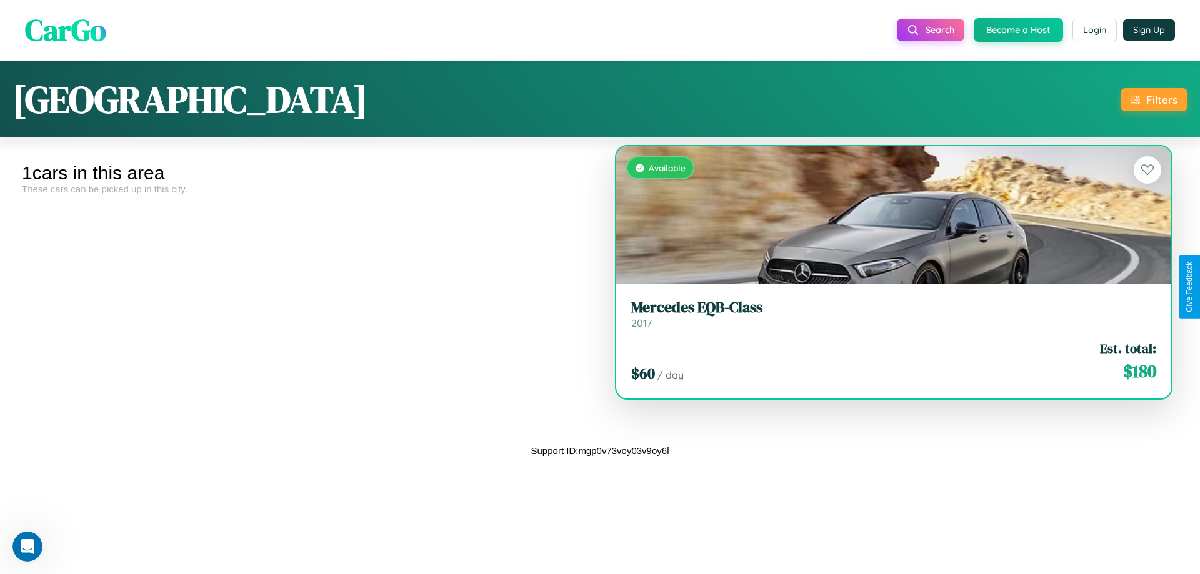 This screenshot has height=574, width=1200. I want to click on div: Filters, so click(1162, 99).